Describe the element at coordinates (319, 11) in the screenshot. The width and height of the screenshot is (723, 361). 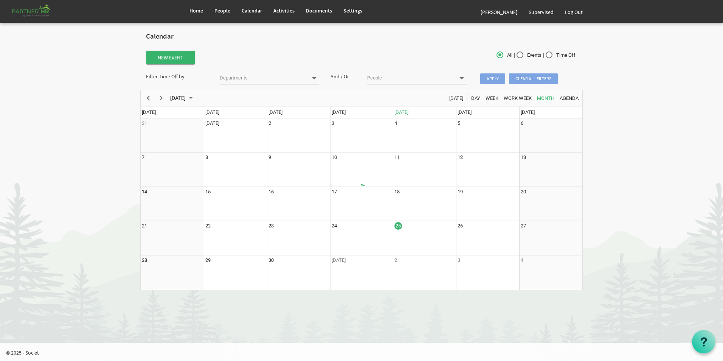
I see `span: Documents` at that location.